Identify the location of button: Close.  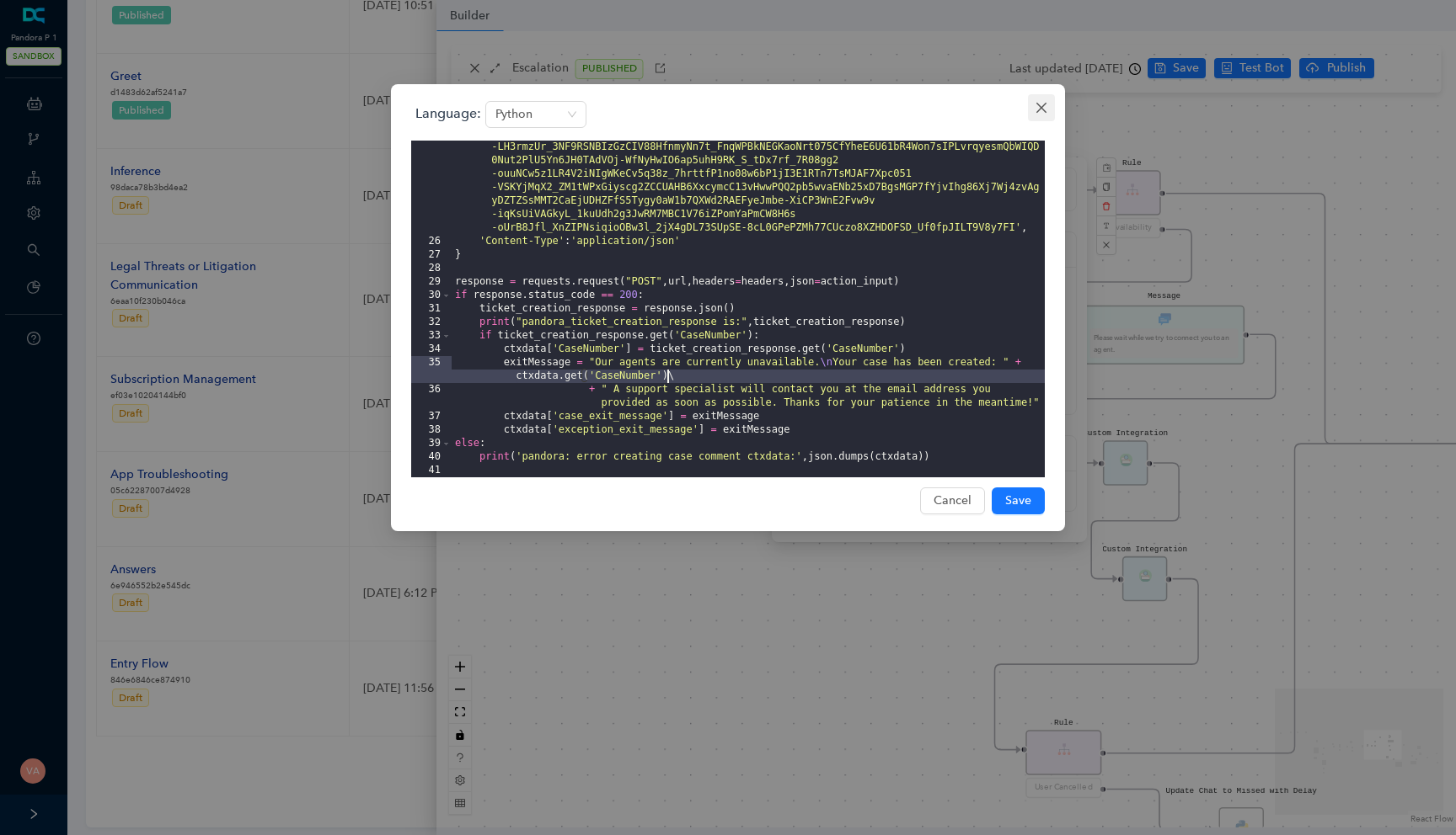
(1041, 107).